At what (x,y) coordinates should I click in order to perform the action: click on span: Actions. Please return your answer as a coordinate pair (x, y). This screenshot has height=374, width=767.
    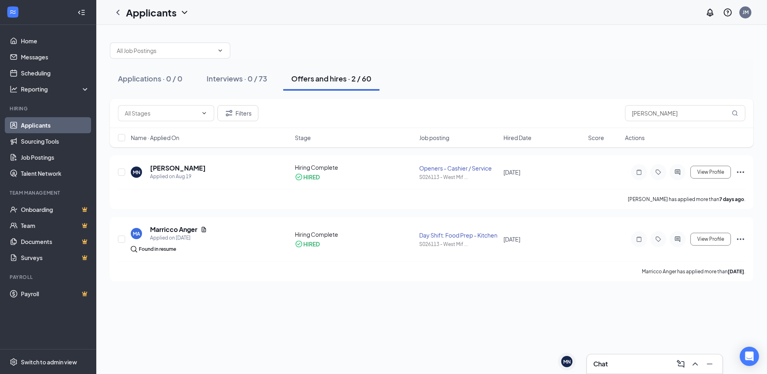
    Looking at the image, I should click on (635, 138).